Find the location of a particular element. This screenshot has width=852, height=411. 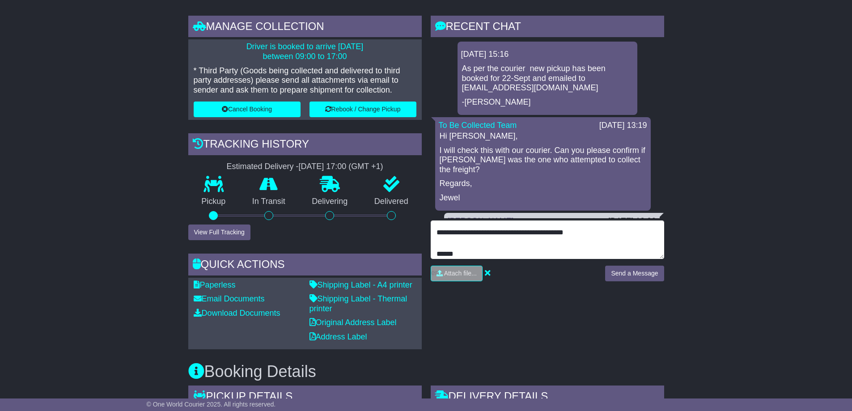

div: Pickup Details is located at coordinates (305, 398).